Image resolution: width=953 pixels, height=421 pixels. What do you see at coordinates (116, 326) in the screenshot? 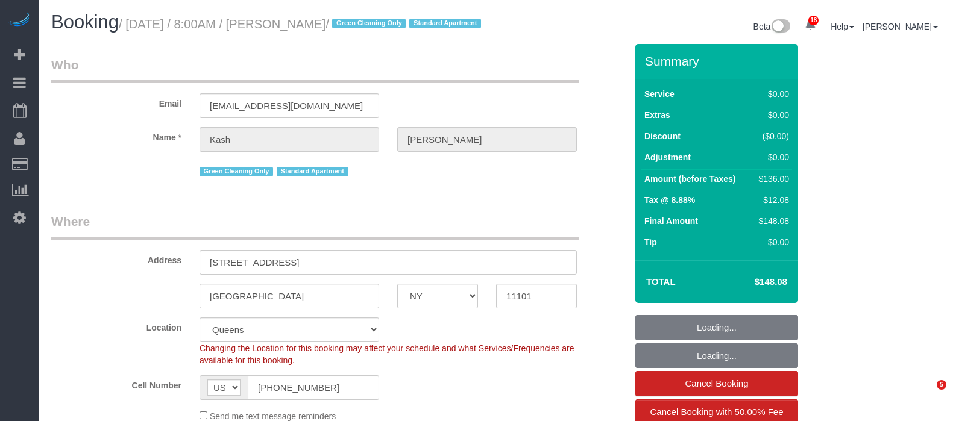
I see `label: Location` at bounding box center [116, 326].